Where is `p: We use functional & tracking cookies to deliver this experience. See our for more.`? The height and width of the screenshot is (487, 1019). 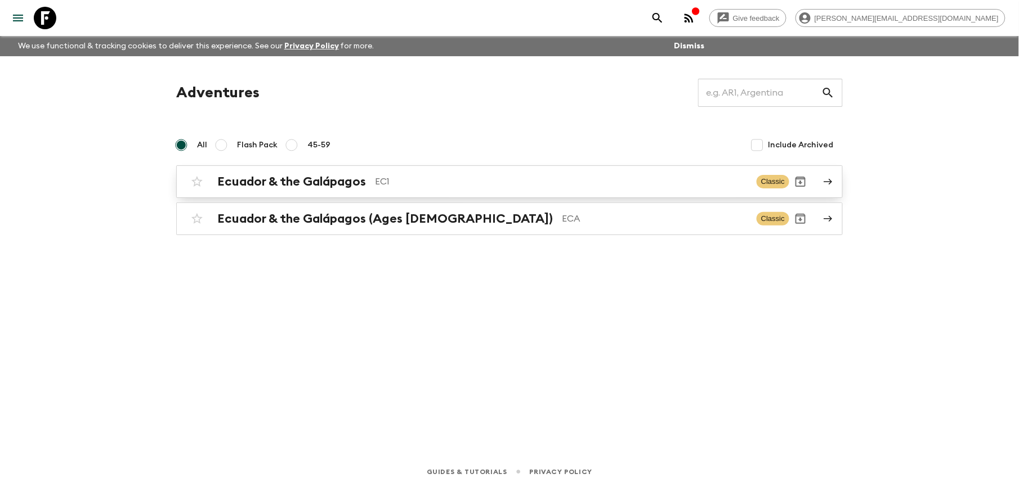
p: We use functional & tracking cookies to deliver this experience. See our for more. is located at coordinates (196, 46).